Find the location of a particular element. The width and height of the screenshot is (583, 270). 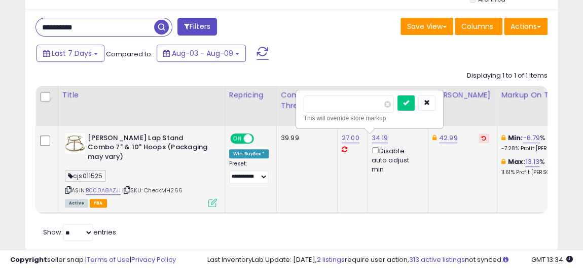

div: Preset: is located at coordinates (249, 171).